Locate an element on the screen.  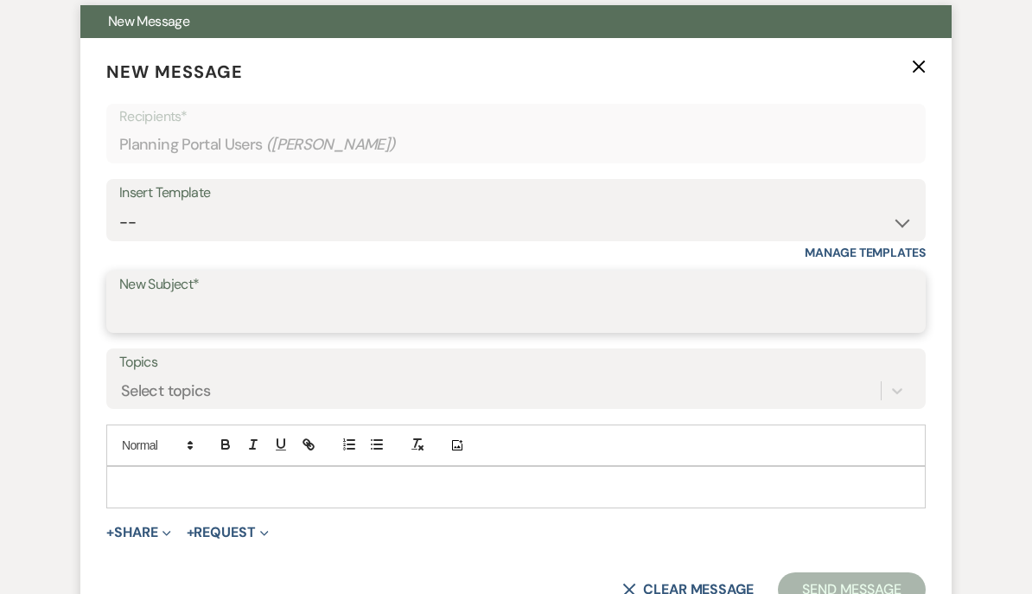
div: Select topics is located at coordinates (166, 391).